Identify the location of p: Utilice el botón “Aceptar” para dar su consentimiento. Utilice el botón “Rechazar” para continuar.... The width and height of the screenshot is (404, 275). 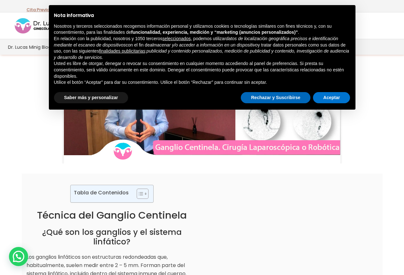
(202, 83).